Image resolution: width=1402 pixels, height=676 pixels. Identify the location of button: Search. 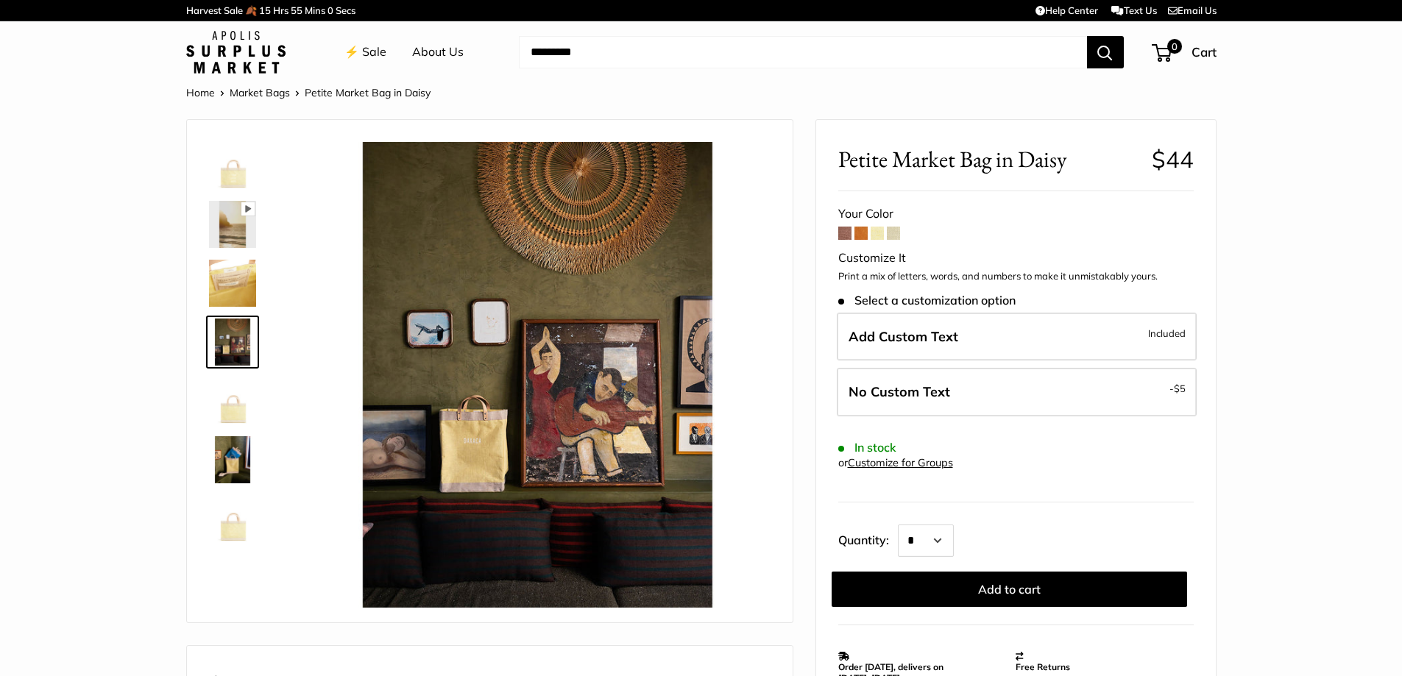
(1105, 52).